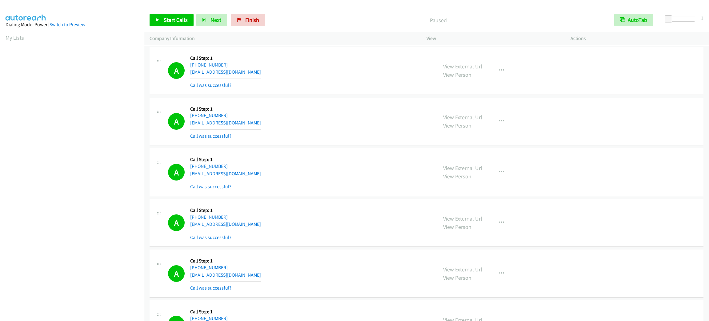  Describe the element at coordinates (176, 20) in the screenshot. I see `span: Start Calls` at that location.